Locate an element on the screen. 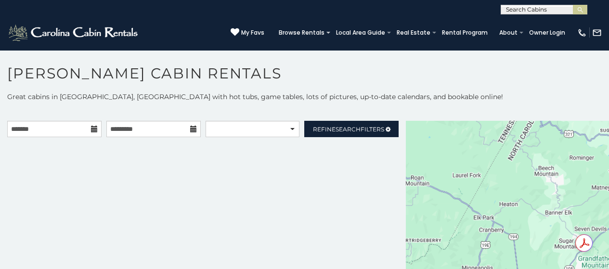  span: Refine Filters is located at coordinates (349, 129).